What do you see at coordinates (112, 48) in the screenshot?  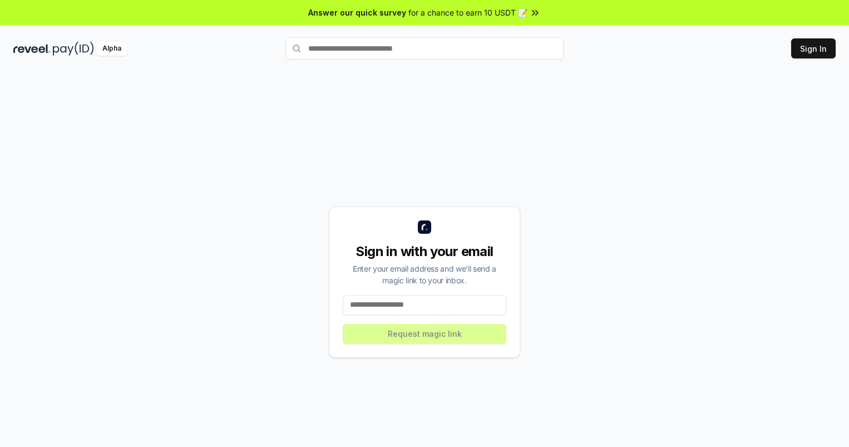 I see `div: Alpha` at bounding box center [112, 48].